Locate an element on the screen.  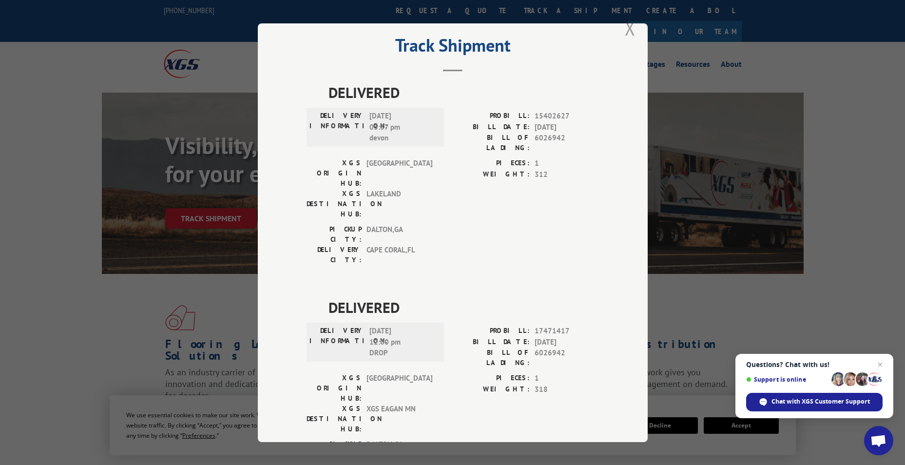
label: DELIVERY CITY: is located at coordinates (334, 255).